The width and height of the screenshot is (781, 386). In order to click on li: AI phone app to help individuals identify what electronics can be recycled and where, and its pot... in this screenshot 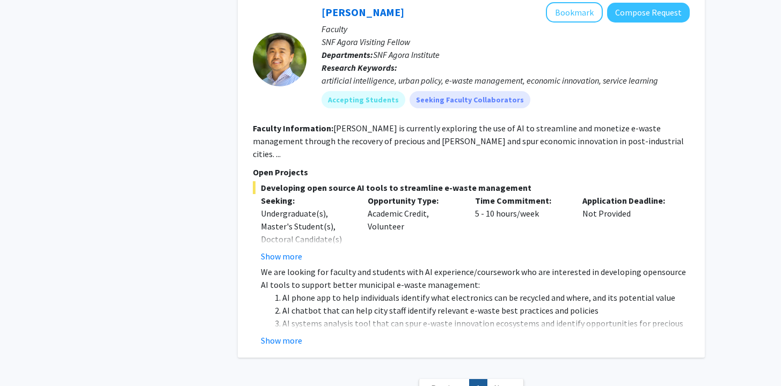, I will do `click(486, 298)`.